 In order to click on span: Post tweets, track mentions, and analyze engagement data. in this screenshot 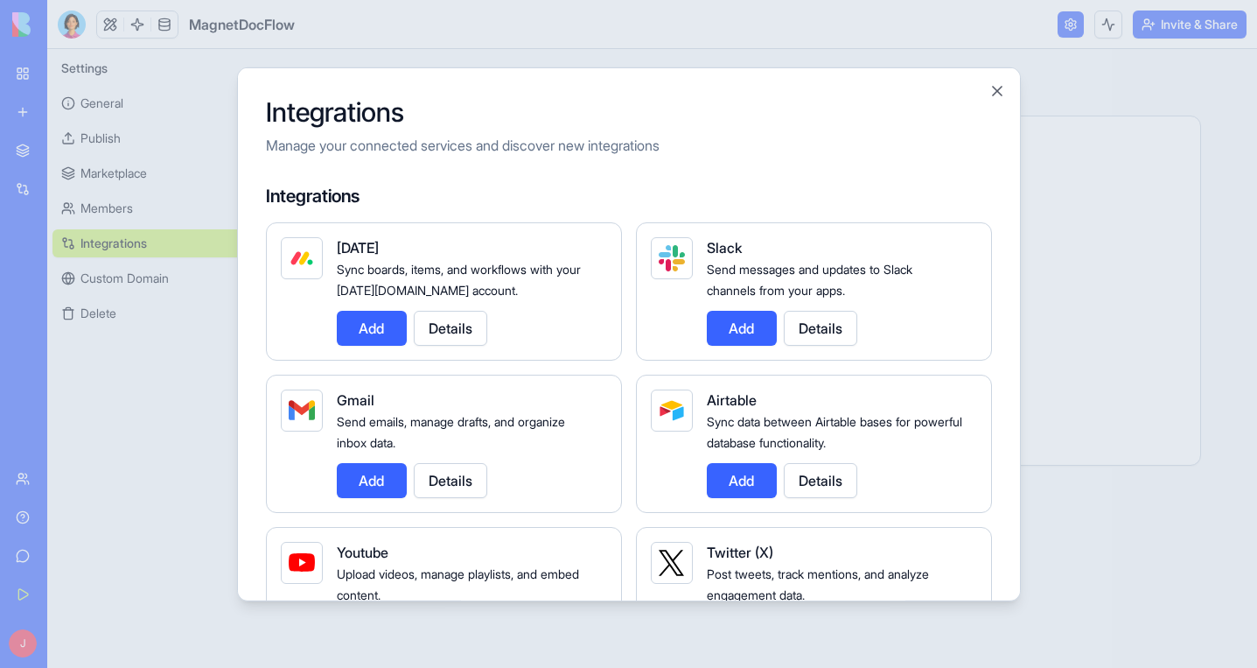, I will do `click(818, 583)`.